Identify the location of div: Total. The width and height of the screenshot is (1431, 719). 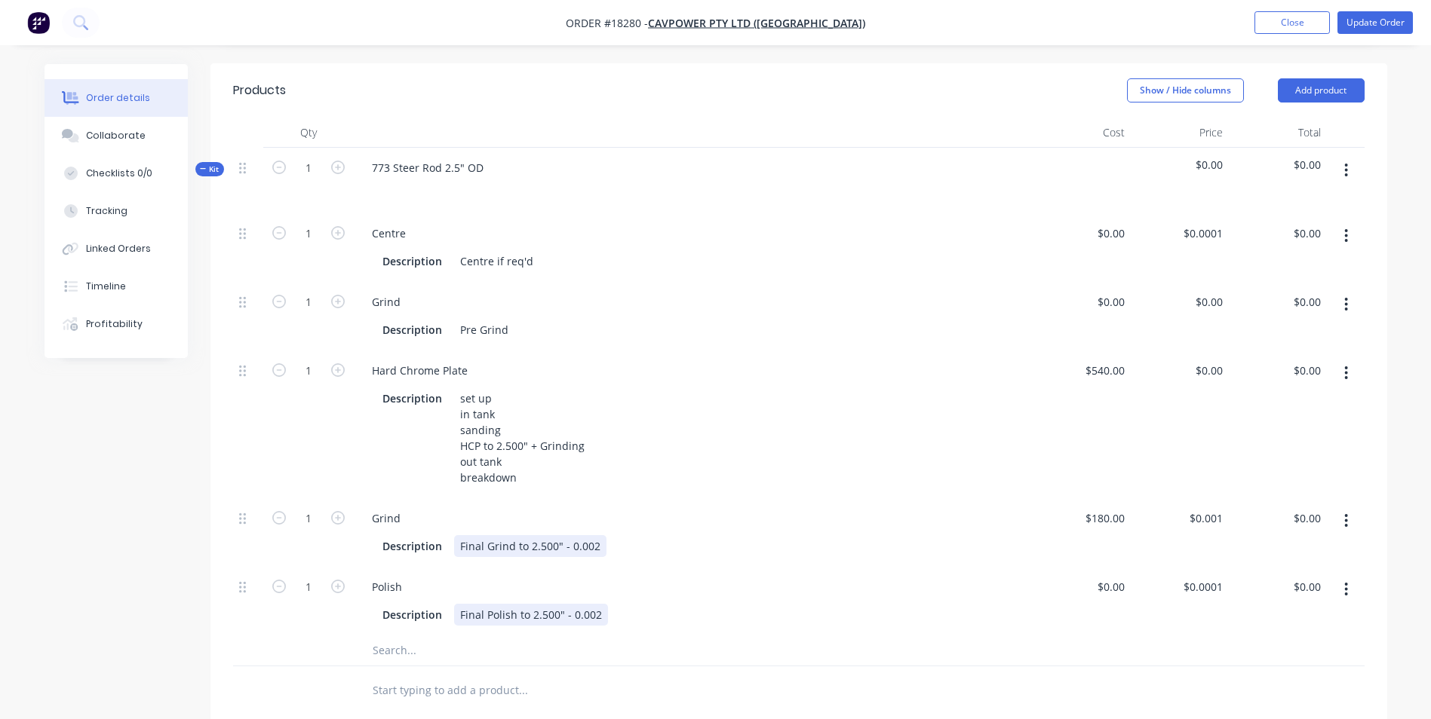
(1277, 133).